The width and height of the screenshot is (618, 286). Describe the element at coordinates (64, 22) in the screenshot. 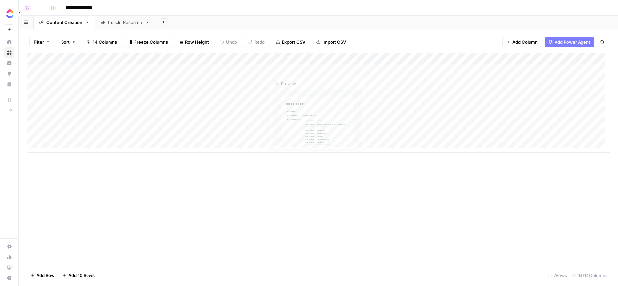

I see `div: Content Creation` at that location.